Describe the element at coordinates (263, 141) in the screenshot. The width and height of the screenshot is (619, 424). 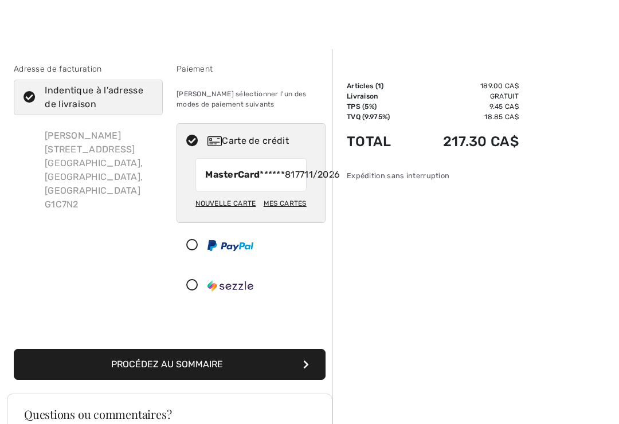
I see `div: Carte de crédit` at that location.